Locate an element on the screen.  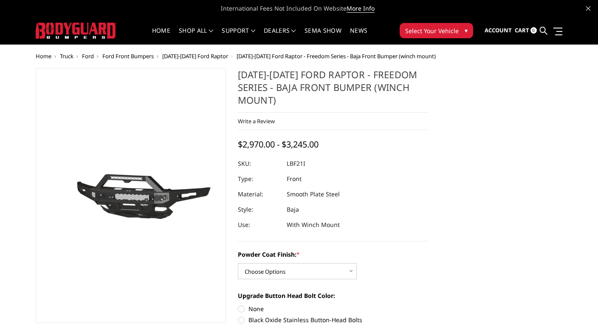
a: Cart 0 is located at coordinates (526, 31).